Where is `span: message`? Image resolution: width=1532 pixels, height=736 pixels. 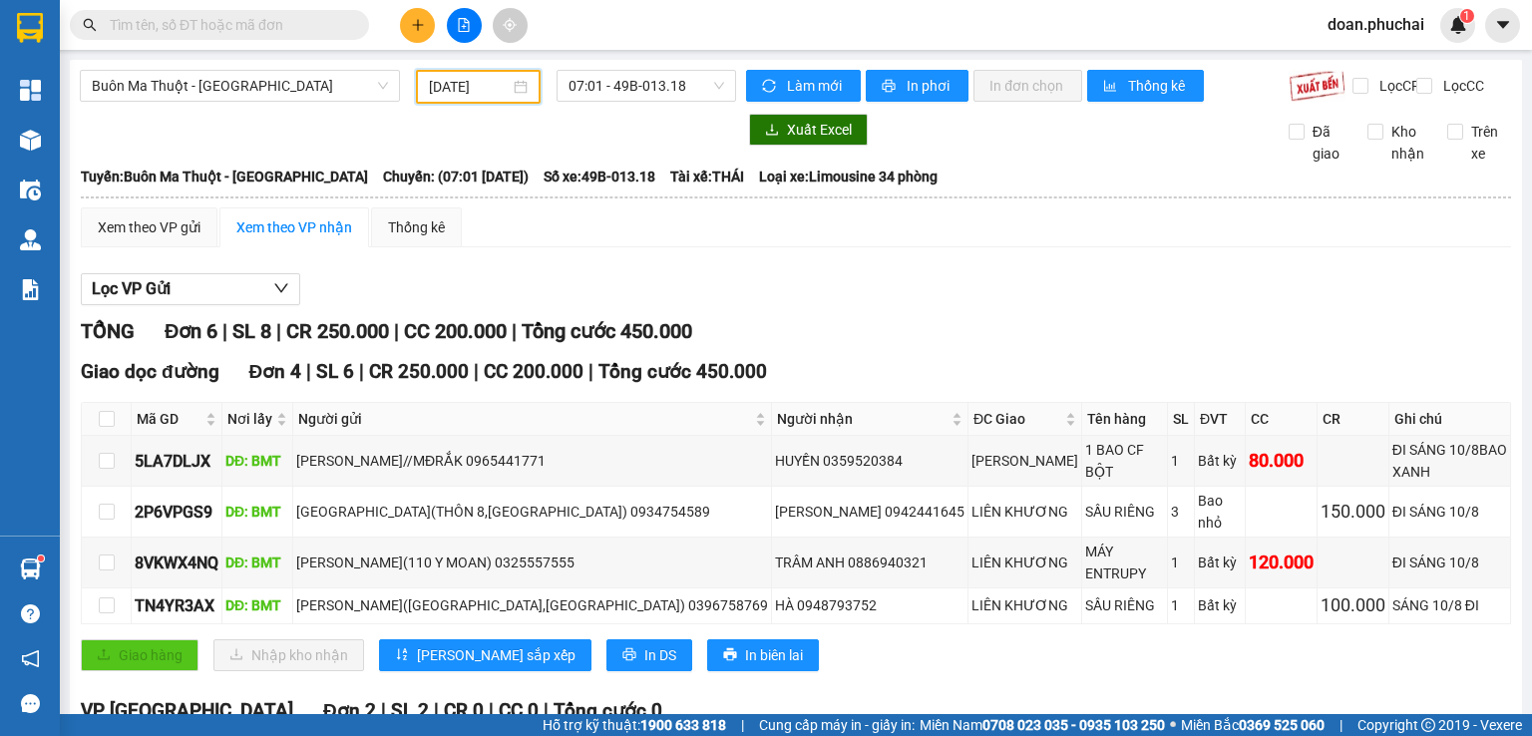
span: message is located at coordinates (30, 703).